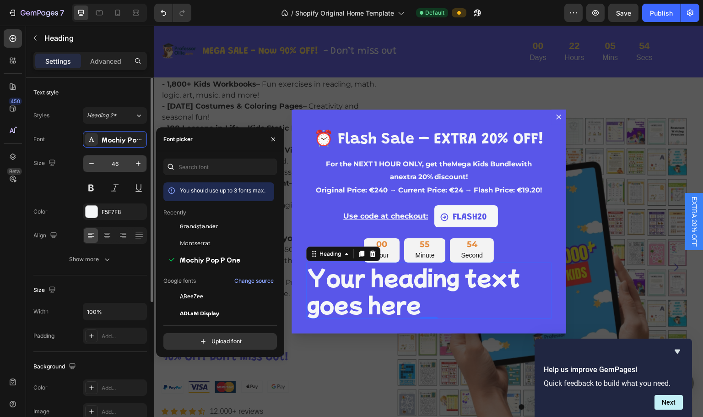  I want to click on div: 54, so click(317, 218).